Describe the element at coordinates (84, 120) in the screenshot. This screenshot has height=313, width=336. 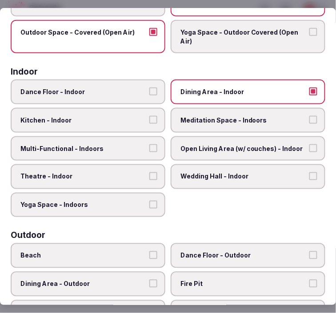
I see `span: Kitchen - Indoor` at that location.